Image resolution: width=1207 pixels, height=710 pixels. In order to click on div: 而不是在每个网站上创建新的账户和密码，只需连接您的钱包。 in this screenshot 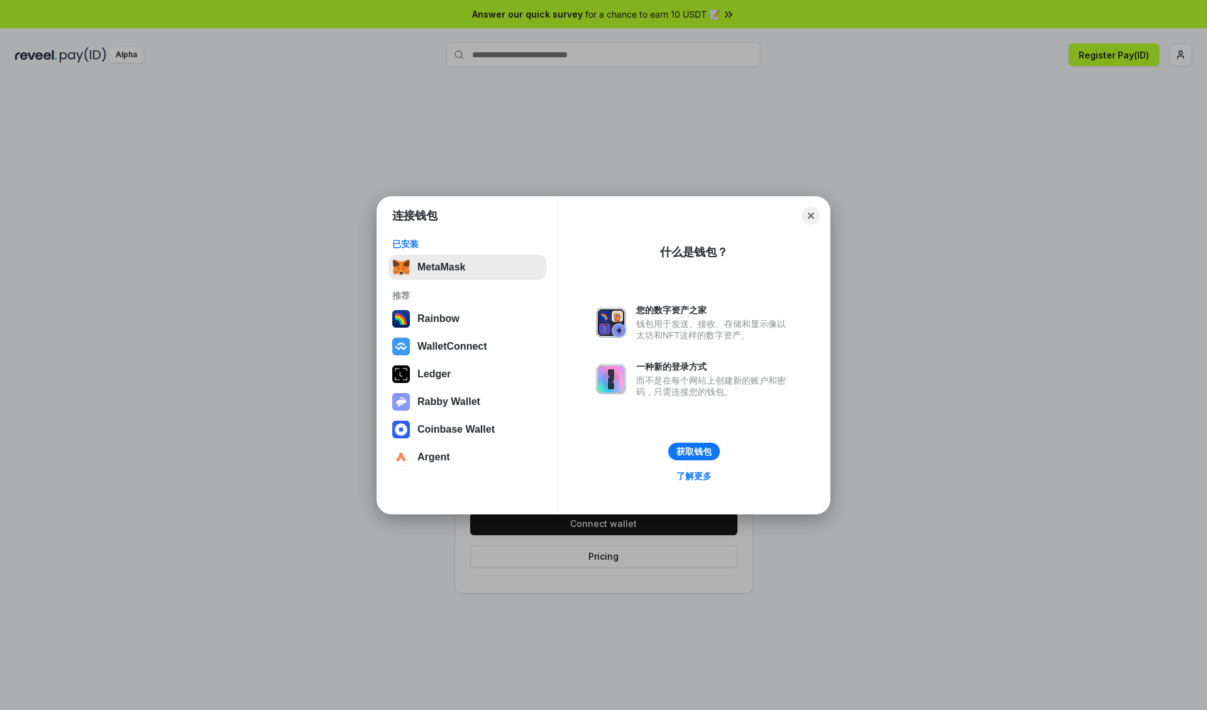, I will do `click(714, 386)`.